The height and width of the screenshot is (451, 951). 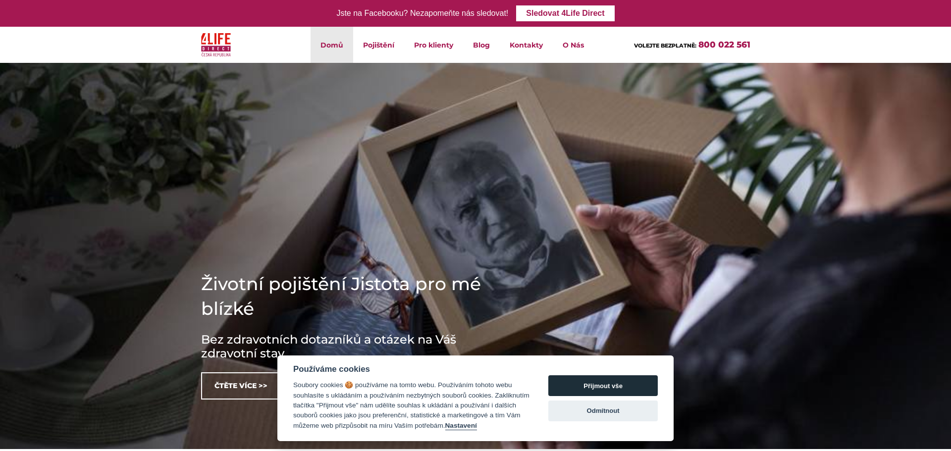 I want to click on button: Přijmout vše, so click(x=603, y=386).